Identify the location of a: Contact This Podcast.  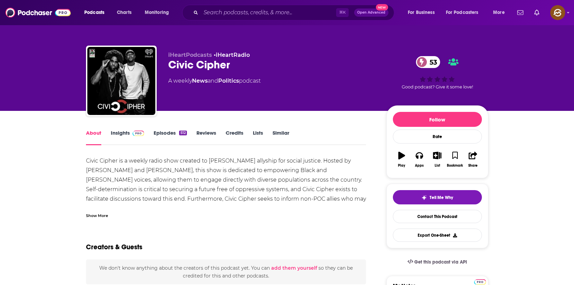
(437, 216).